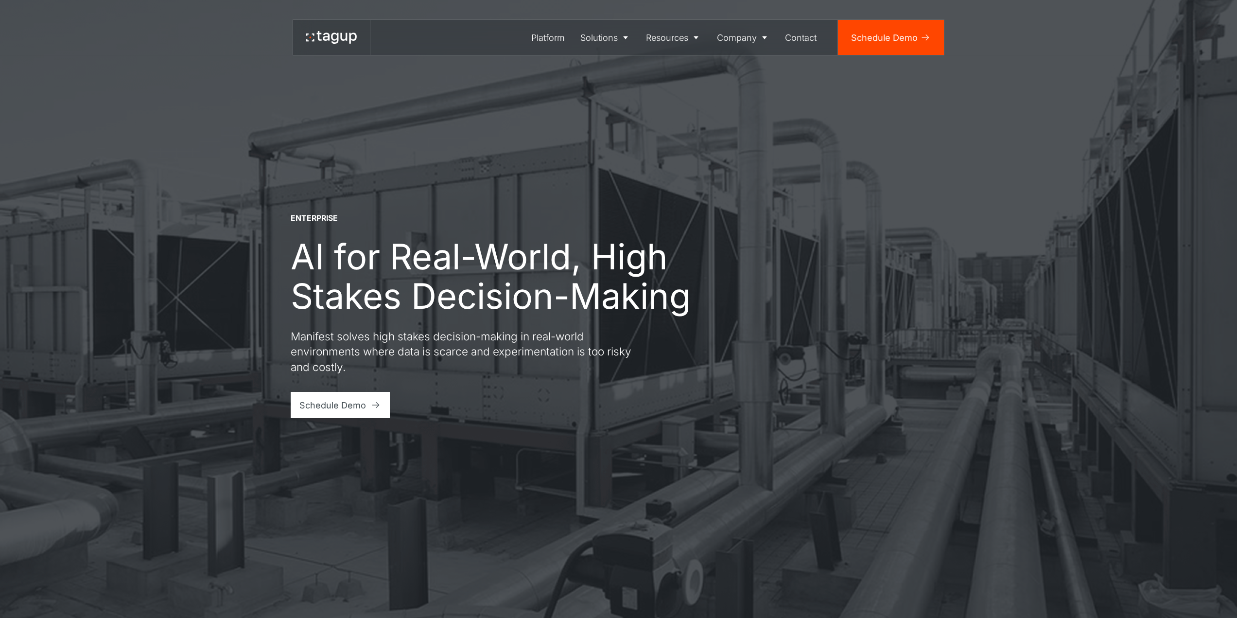 Image resolution: width=1237 pixels, height=618 pixels. Describe the element at coordinates (548, 37) in the screenshot. I see `div: Platform` at that location.